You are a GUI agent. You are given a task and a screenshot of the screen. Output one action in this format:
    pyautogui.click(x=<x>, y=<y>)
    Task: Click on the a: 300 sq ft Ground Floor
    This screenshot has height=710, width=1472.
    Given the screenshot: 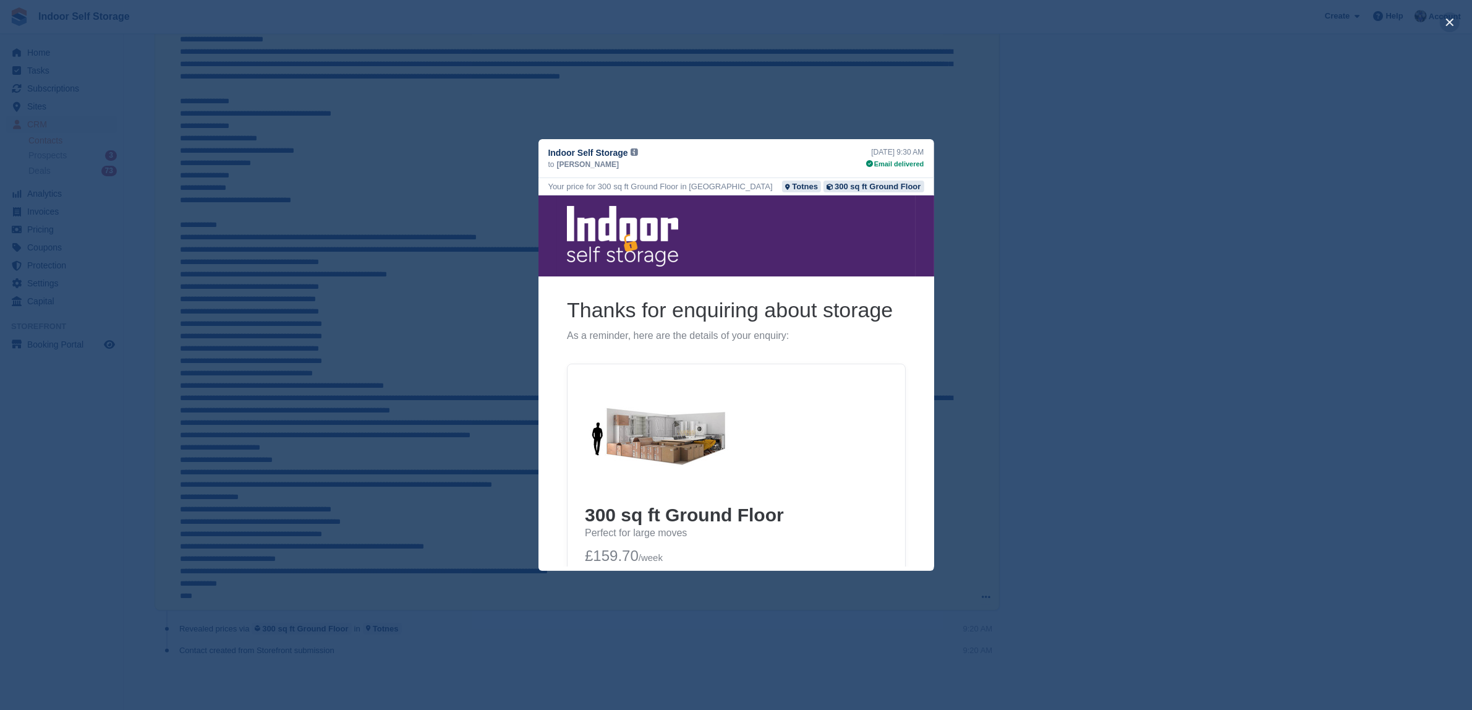 What is the action you would take?
    pyautogui.click(x=874, y=186)
    